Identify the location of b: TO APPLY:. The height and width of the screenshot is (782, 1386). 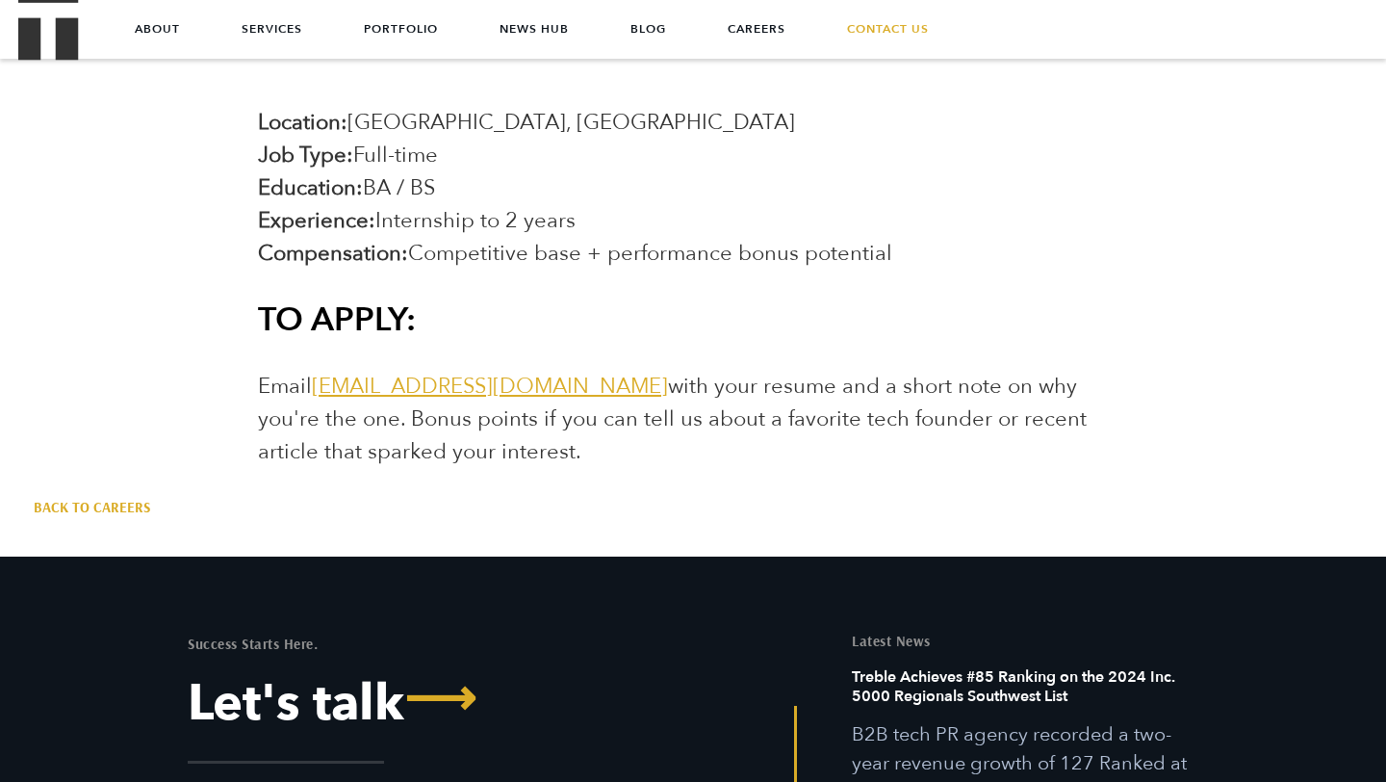
(337, 320).